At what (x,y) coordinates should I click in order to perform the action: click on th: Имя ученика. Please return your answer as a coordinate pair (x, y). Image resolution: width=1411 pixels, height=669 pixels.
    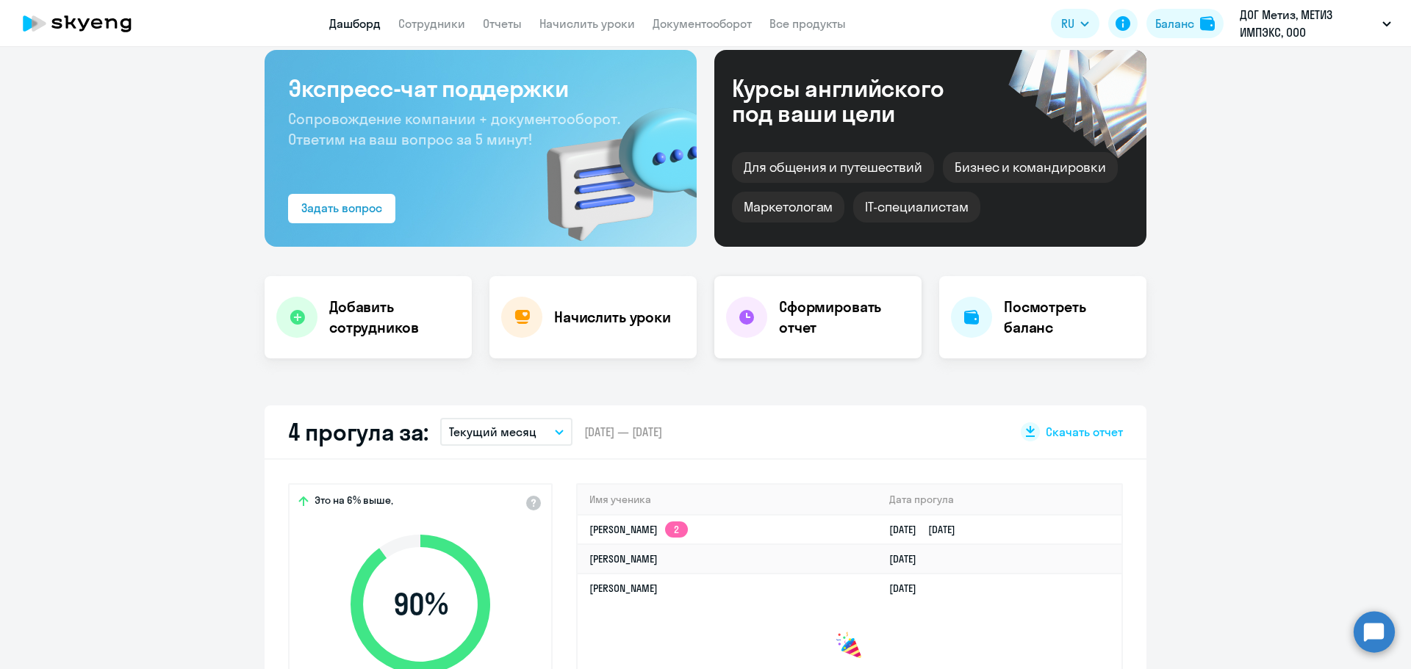
    Looking at the image, I should click on (727, 500).